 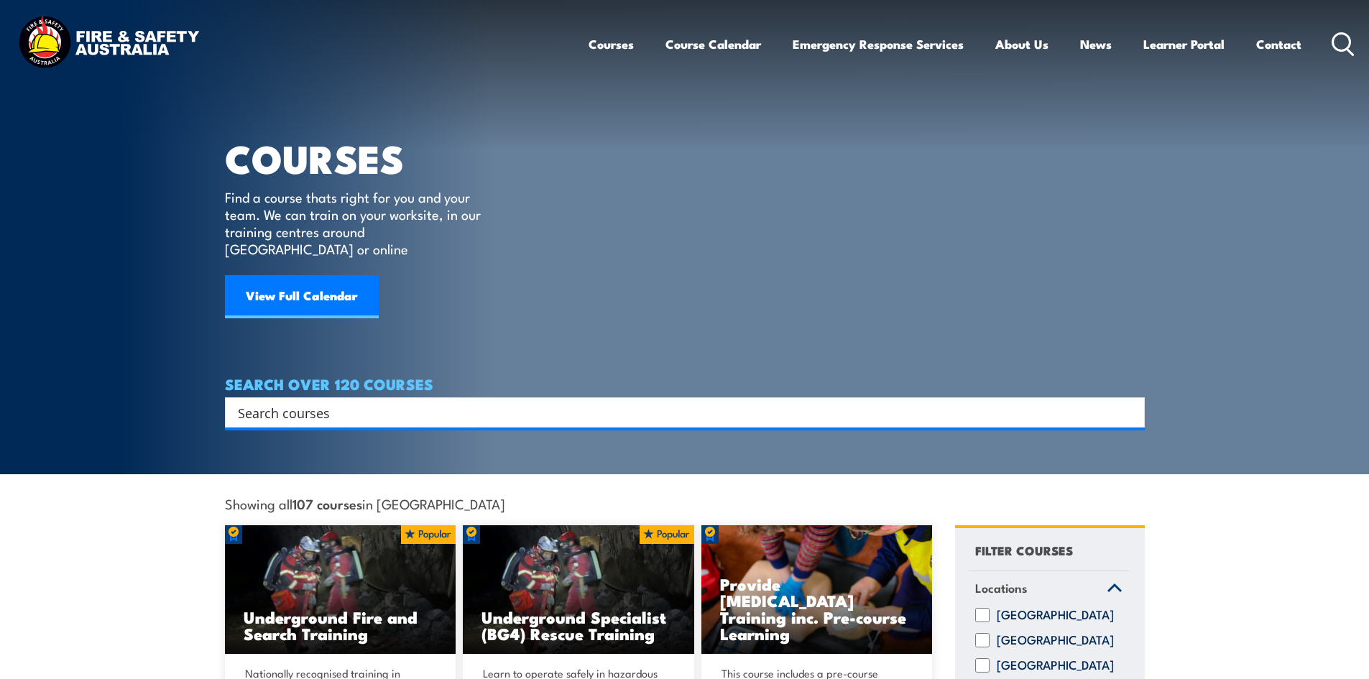 What do you see at coordinates (363, 157) in the screenshot?
I see `h1: COURSES` at bounding box center [363, 157].